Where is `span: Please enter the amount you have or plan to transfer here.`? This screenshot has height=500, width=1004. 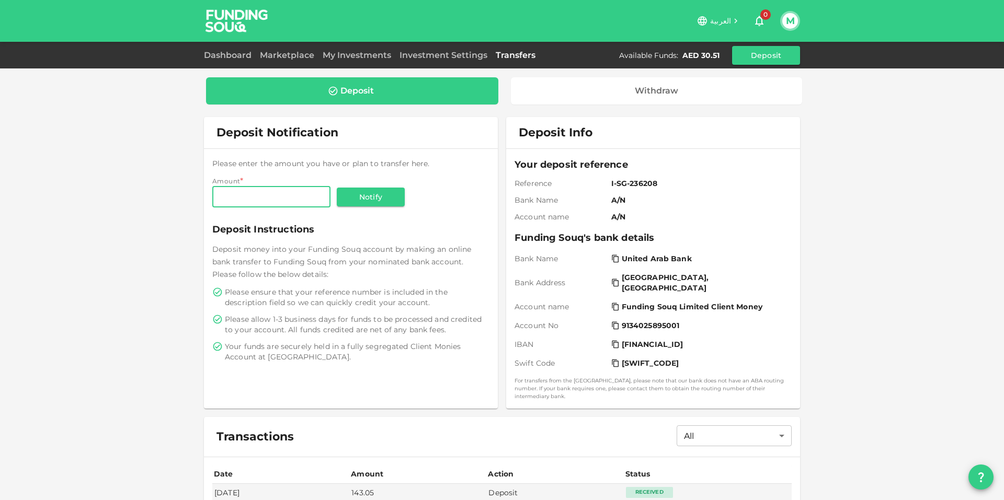 span: Please enter the amount you have or plan to transfer here. is located at coordinates (321, 164).